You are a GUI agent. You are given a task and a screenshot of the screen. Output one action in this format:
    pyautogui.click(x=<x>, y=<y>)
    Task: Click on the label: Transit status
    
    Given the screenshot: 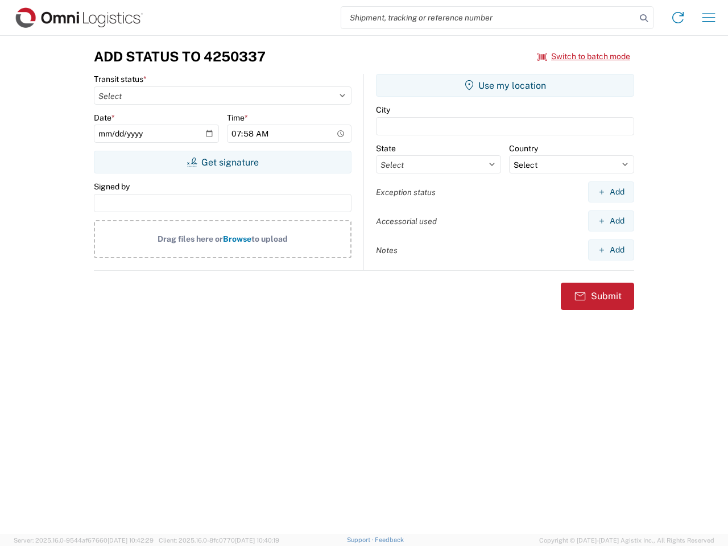 What is the action you would take?
    pyautogui.click(x=120, y=79)
    